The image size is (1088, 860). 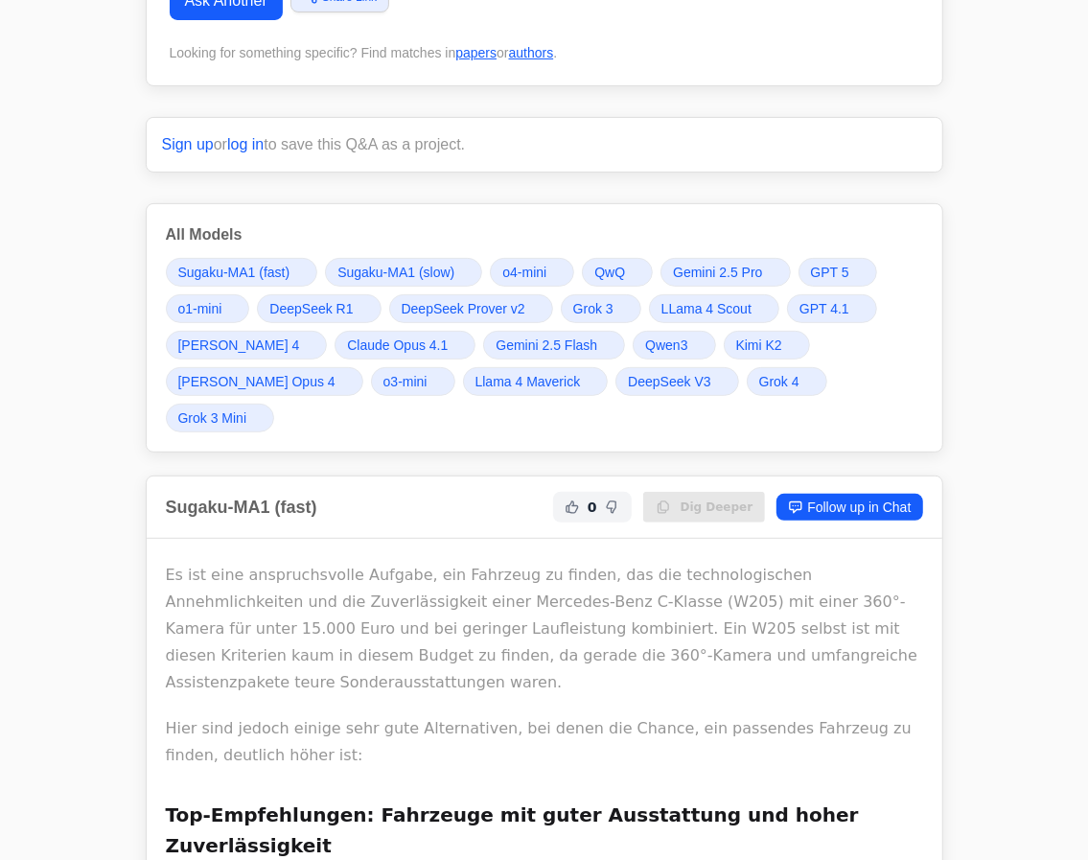 I want to click on a: o4-mini, so click(x=532, y=272).